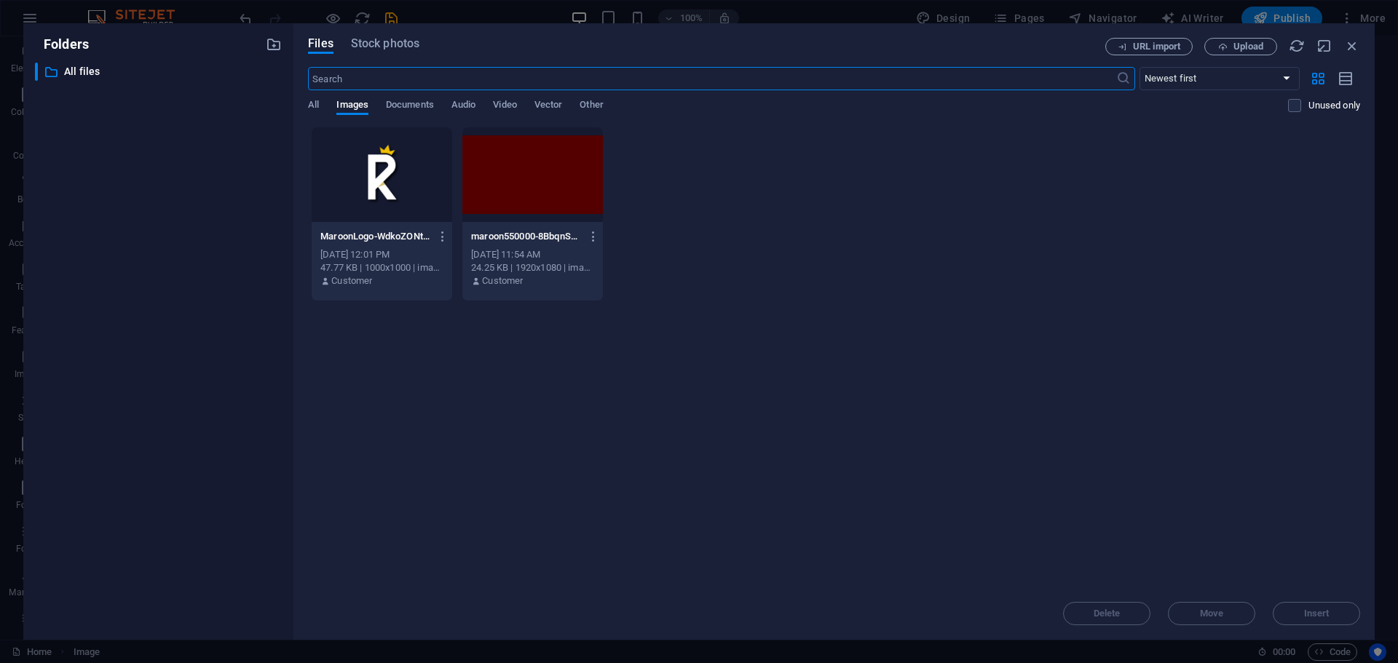 The height and width of the screenshot is (663, 1398). What do you see at coordinates (463, 106) in the screenshot?
I see `span: Audio` at bounding box center [463, 106].